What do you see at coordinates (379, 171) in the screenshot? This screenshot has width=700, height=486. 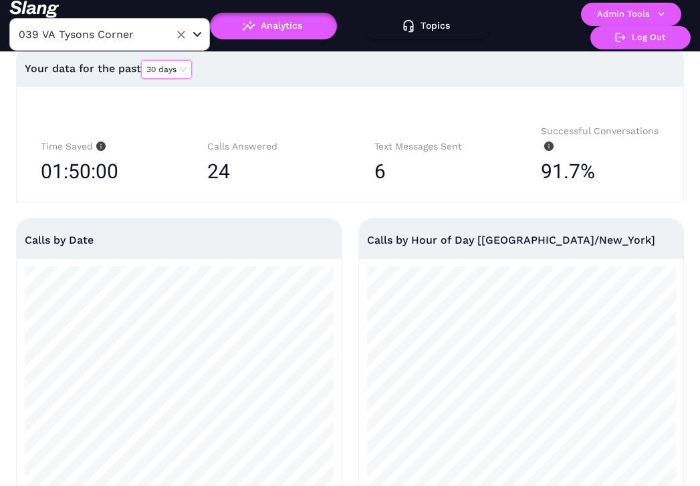 I see `span: 6` at bounding box center [379, 171].